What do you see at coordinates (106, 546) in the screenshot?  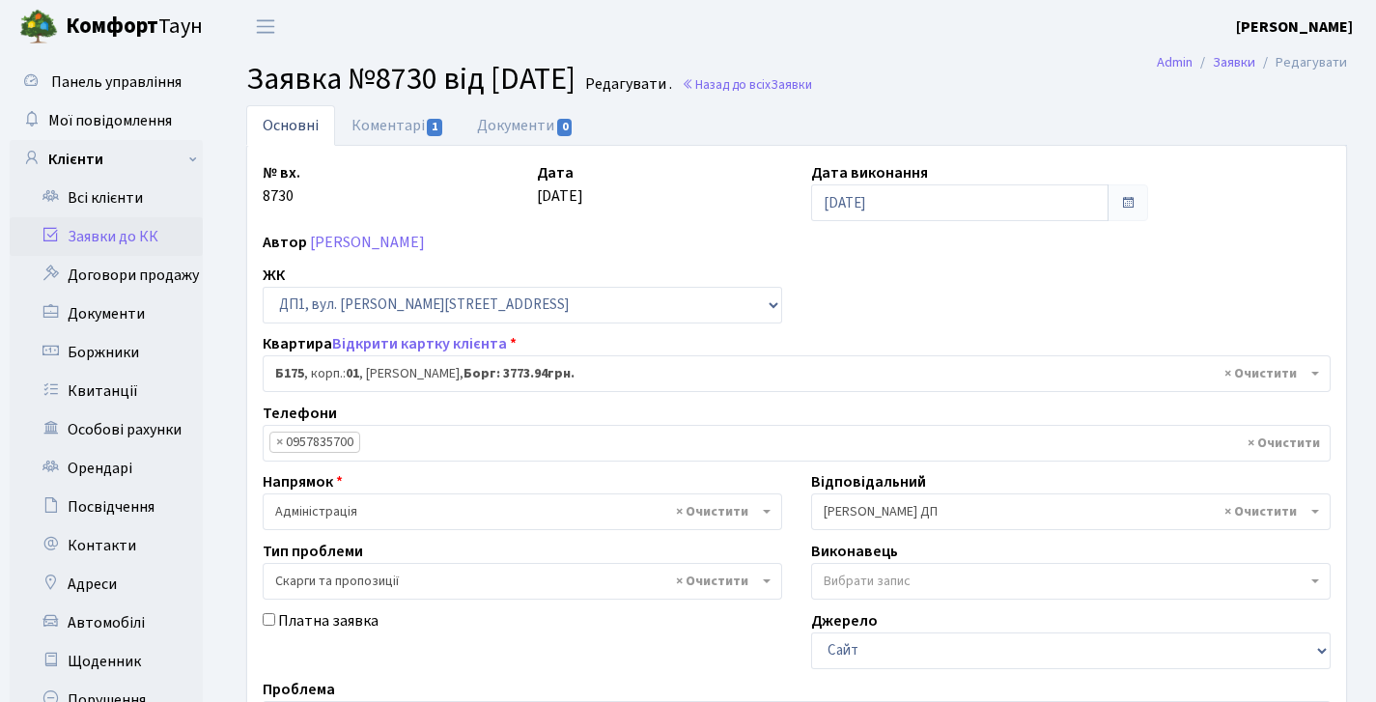 I see `a: Контакти` at bounding box center [106, 546].